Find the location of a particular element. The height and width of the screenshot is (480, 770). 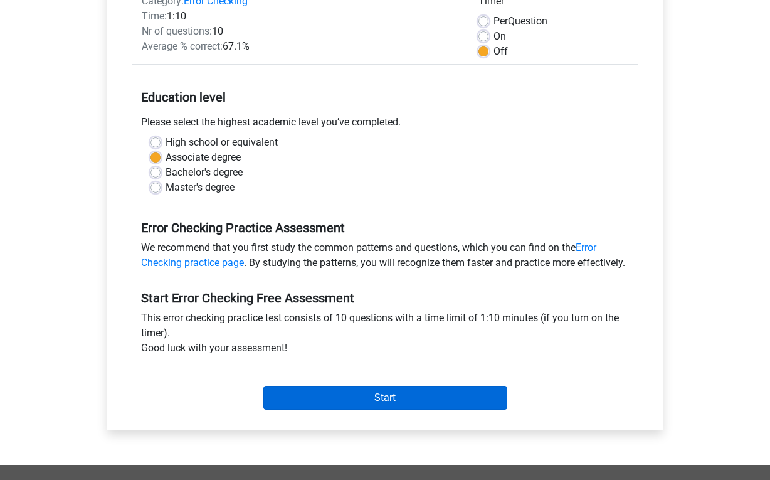

label: High school or equivalent is located at coordinates (221, 142).